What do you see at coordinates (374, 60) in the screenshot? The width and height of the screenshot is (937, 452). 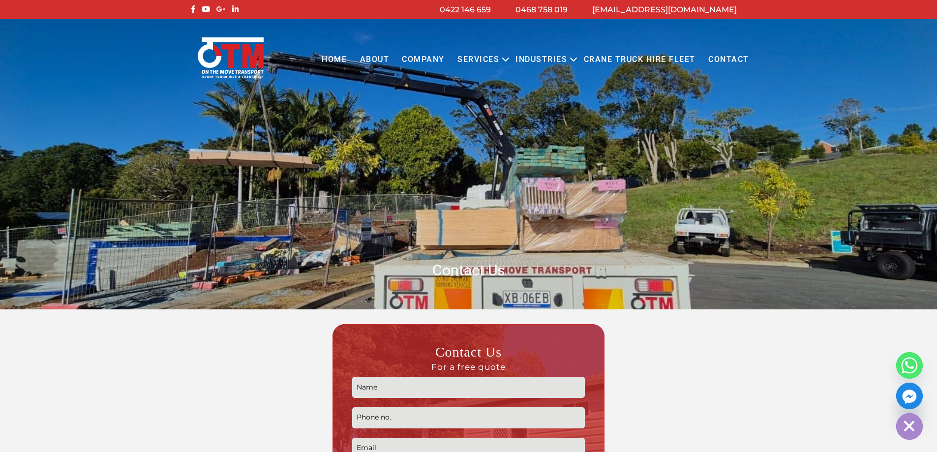 I see `a: About` at bounding box center [374, 60].